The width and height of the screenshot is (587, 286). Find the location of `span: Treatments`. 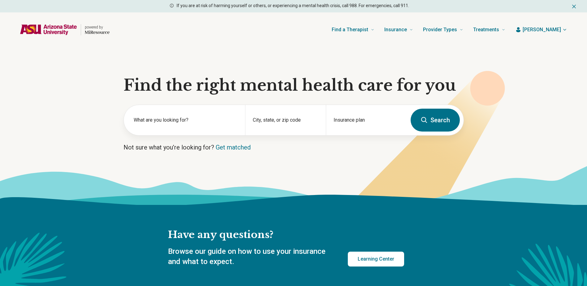

span: Treatments is located at coordinates (486, 30).